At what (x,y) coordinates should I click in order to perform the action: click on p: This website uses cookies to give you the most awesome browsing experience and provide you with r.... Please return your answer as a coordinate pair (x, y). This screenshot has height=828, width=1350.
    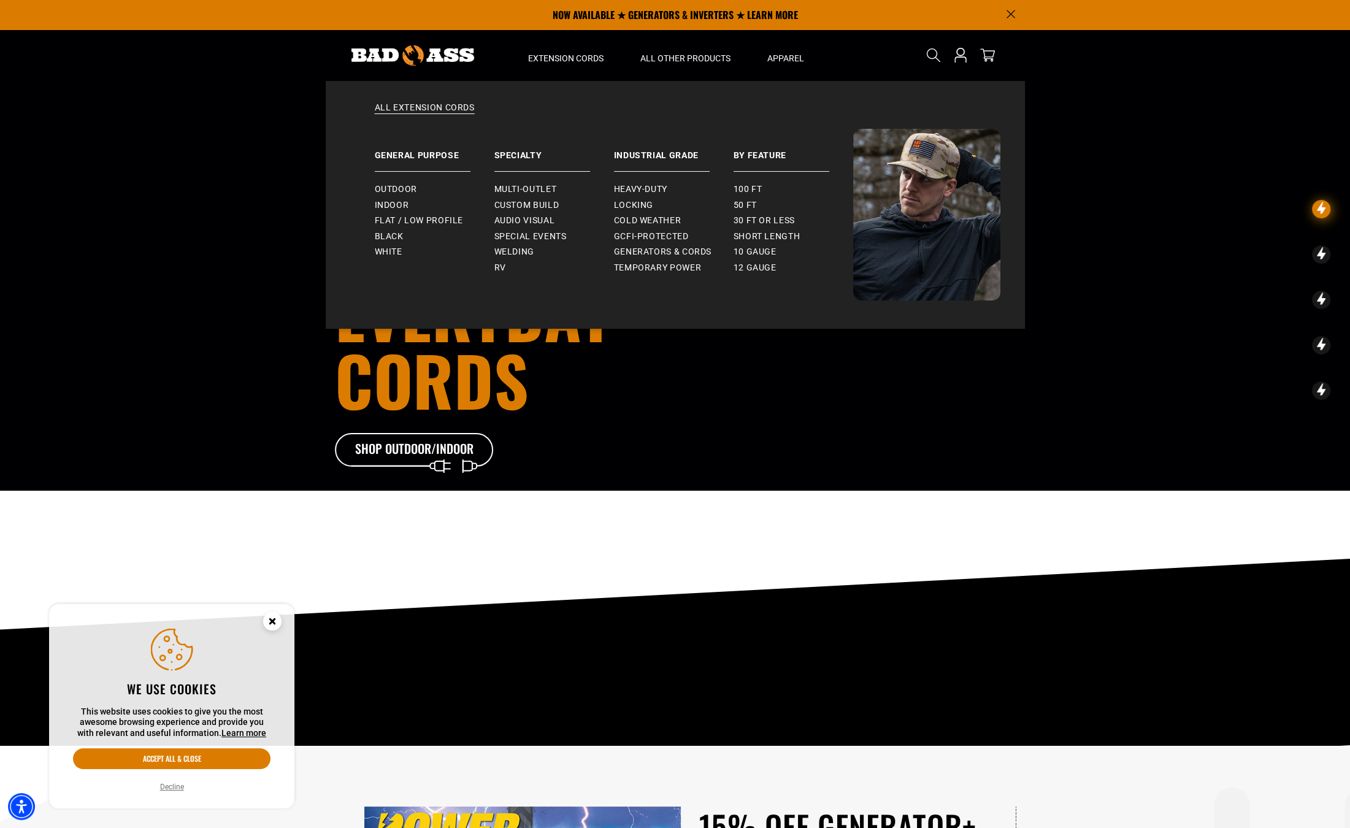
    Looking at the image, I should click on (172, 722).